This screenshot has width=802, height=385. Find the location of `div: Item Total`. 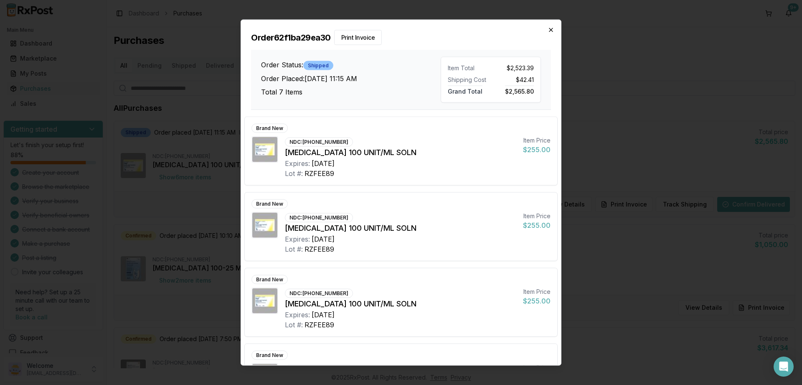

div: Item Total is located at coordinates (467, 68).